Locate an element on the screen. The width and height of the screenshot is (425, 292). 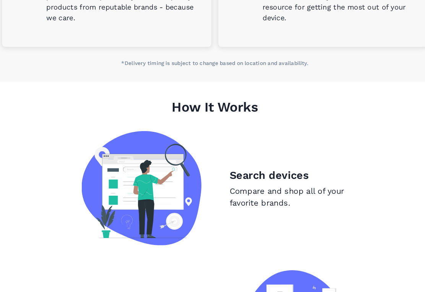
p: *Delivery timing is subject to change based on location and availability. is located at coordinates (213, 61).